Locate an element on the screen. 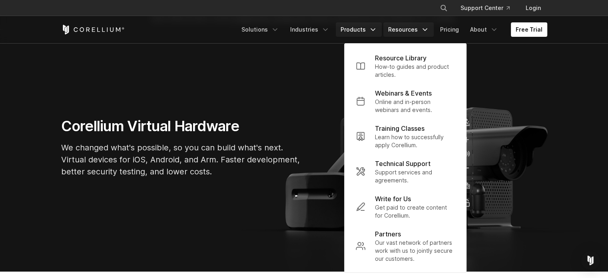  p: Write for Us is located at coordinates (393, 199).